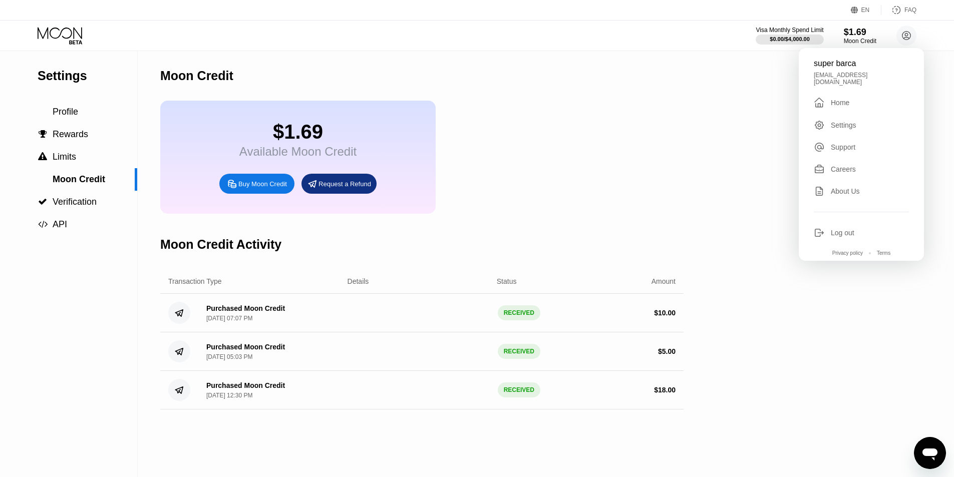 The image size is (954, 477). I want to click on div: super barca, so click(862, 64).